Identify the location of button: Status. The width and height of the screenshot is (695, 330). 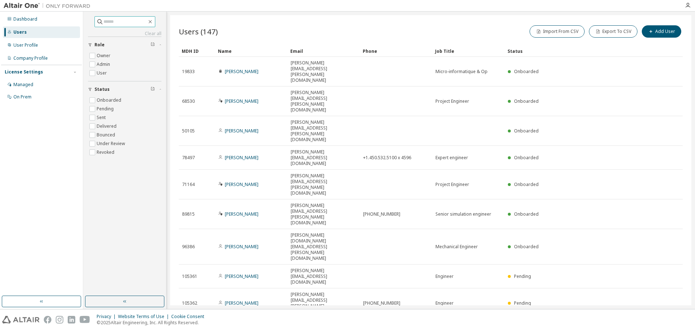
(124, 89).